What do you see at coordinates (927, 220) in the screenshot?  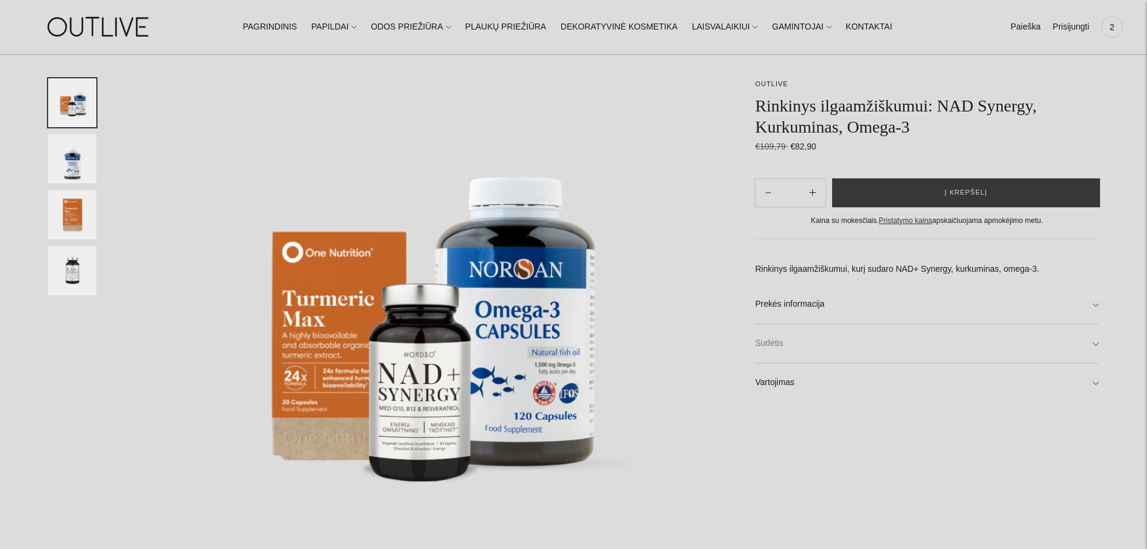 I see `div: Kaina su mokesčiais. apskaičiuojama apmokėjimo metu.` at bounding box center [927, 220].